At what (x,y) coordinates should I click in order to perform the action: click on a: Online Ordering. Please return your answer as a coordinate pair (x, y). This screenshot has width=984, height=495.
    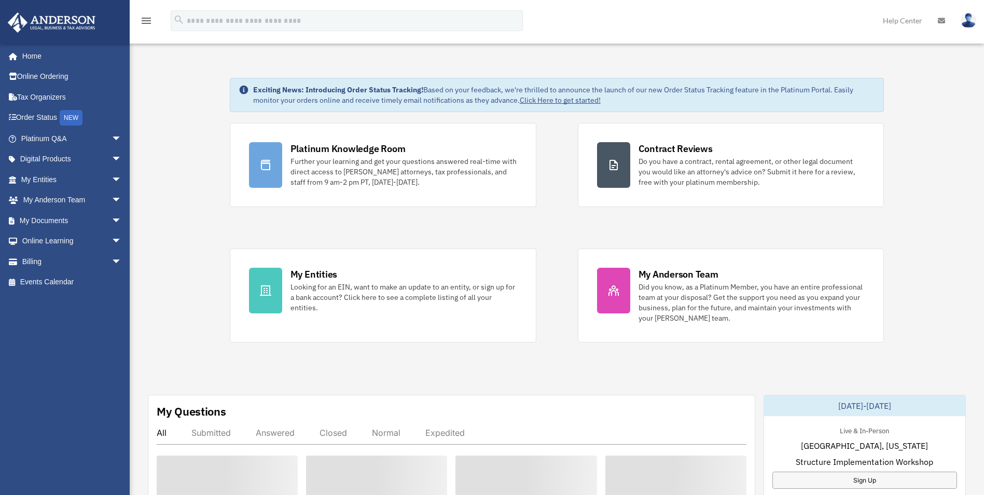
    Looking at the image, I should click on (72, 77).